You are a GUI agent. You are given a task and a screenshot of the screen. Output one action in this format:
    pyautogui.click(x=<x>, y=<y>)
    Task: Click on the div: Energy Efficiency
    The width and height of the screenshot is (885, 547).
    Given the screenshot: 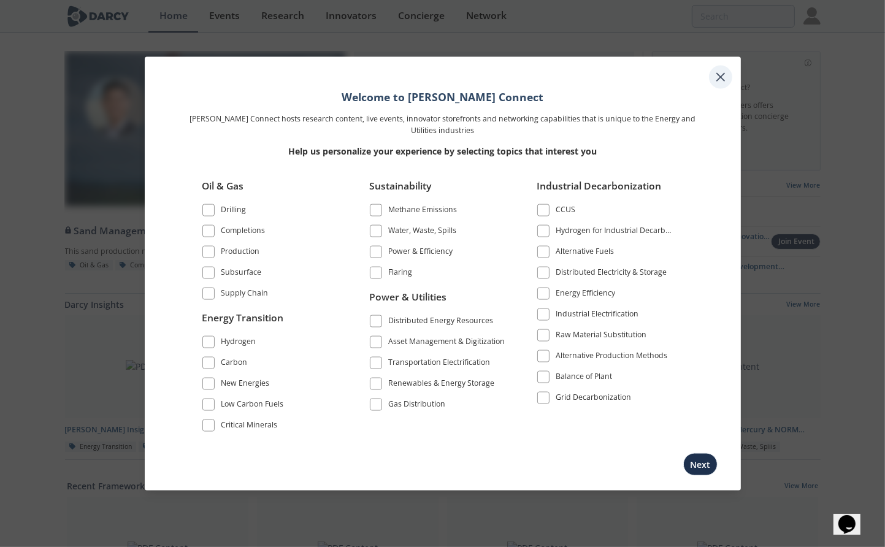 What is the action you would take?
    pyautogui.click(x=585, y=295)
    